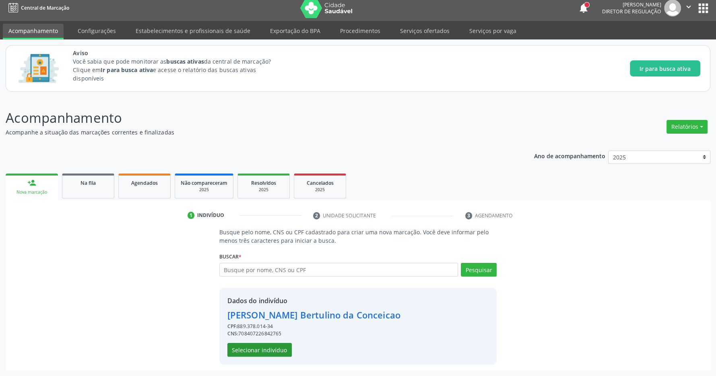  What do you see at coordinates (687, 127) in the screenshot?
I see `button: Relatórios` at bounding box center [687, 127].